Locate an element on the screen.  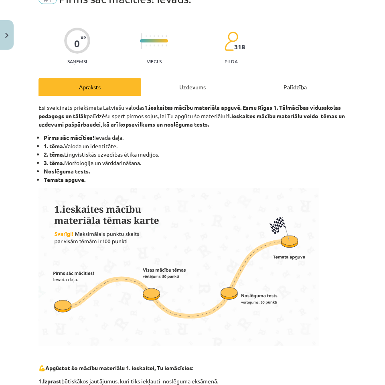
img: icon-close-lesson-0947bae3869378f0d4975bcd49f059093ad1ed9edebbc8119c70593378902aed.svg is located at coordinates (7, 35).